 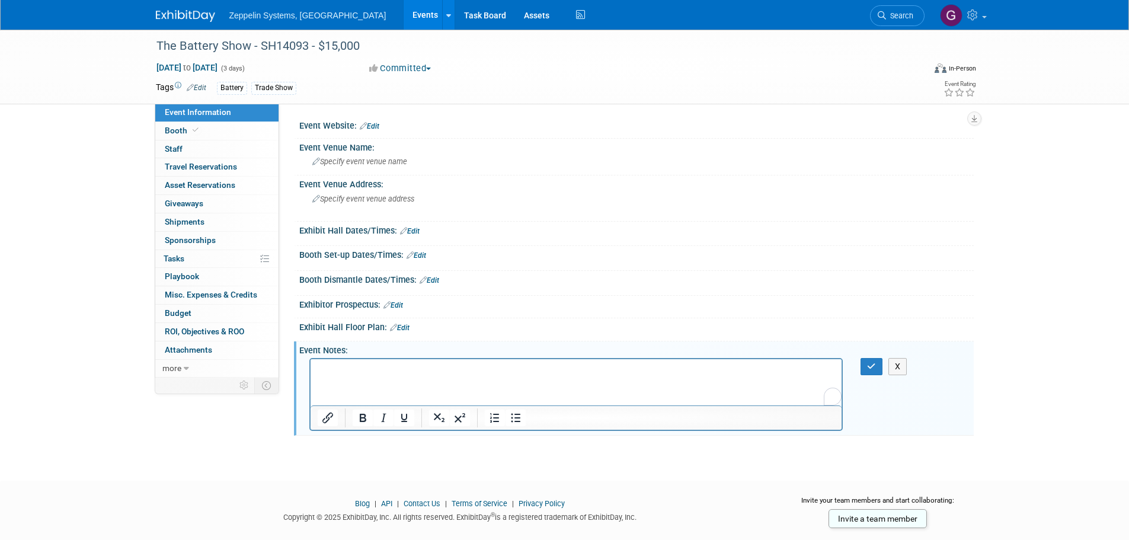 What do you see at coordinates (217, 167) in the screenshot?
I see `a: Travel Reservations` at bounding box center [217, 167].